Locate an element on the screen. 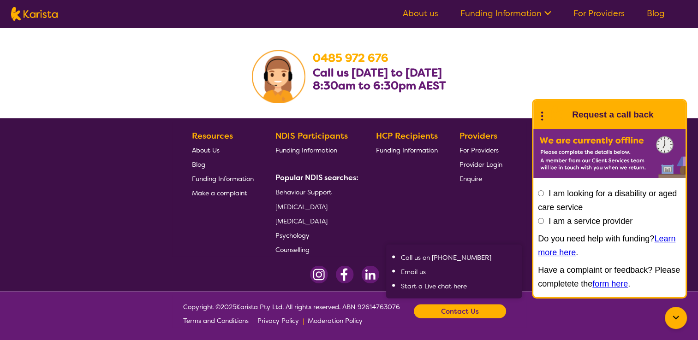  a: 0485 972 676 is located at coordinates (350, 58).